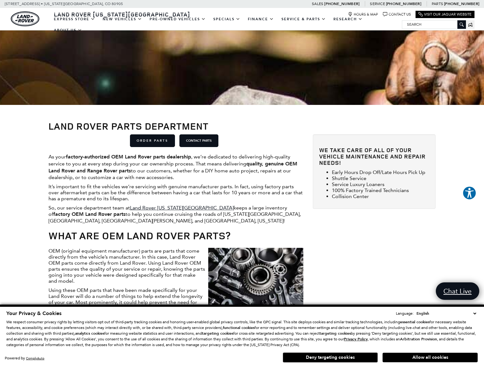  Describe the element at coordinates (239, 328) in the screenshot. I see `strong: functional cookies` at that location.